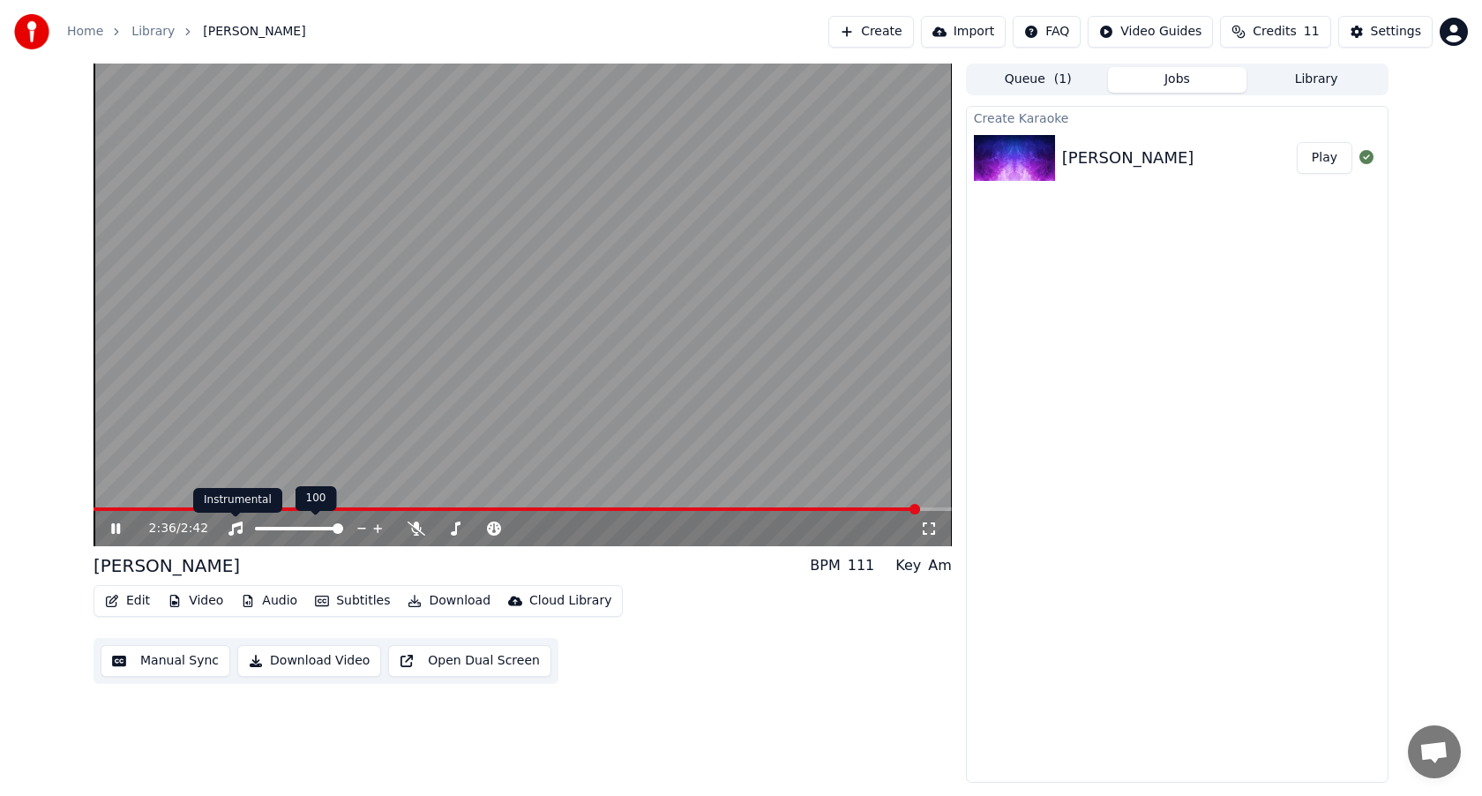 This screenshot has width=1482, height=796. I want to click on div: Create Karaoke, so click(1177, 117).